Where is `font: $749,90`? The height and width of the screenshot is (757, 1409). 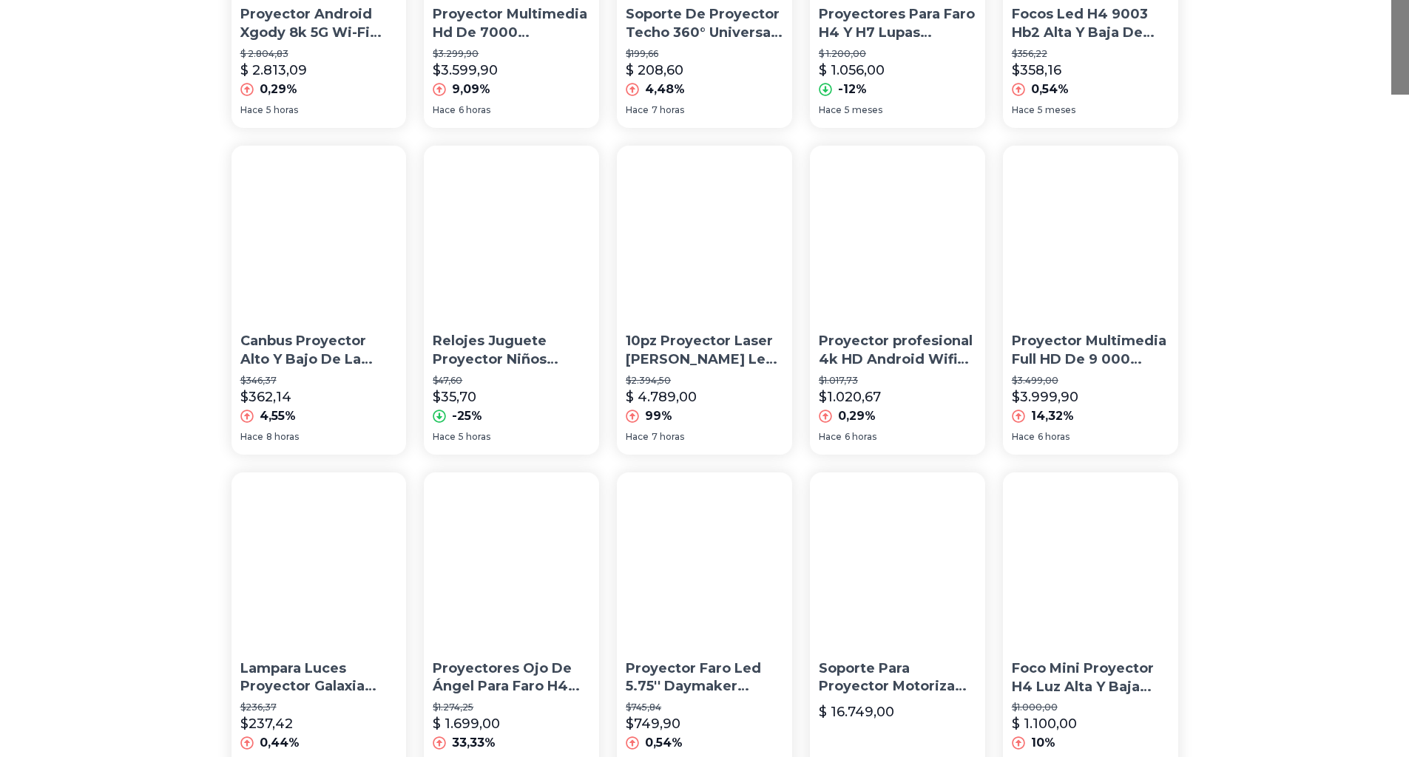
font: $749,90 is located at coordinates (653, 724).